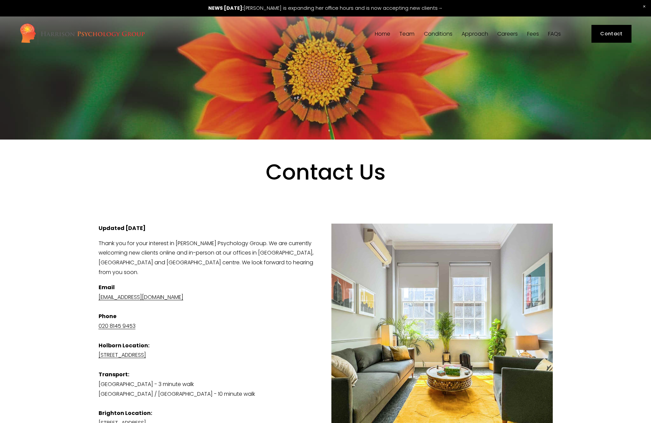 Image resolution: width=651 pixels, height=423 pixels. What do you see at coordinates (475, 34) in the screenshot?
I see `span: Approach` at bounding box center [475, 34].